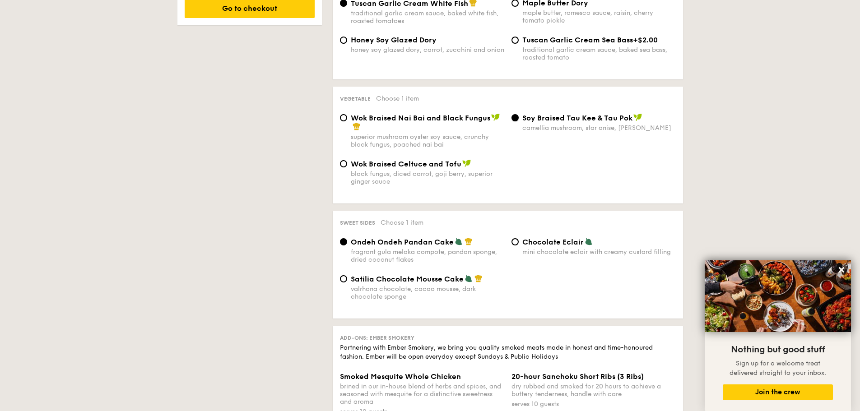 Image resolution: width=860 pixels, height=411 pixels. Describe the element at coordinates (428, 50) in the screenshot. I see `div: honey soy glazed dory, carrot, zucchini and onion` at that location.